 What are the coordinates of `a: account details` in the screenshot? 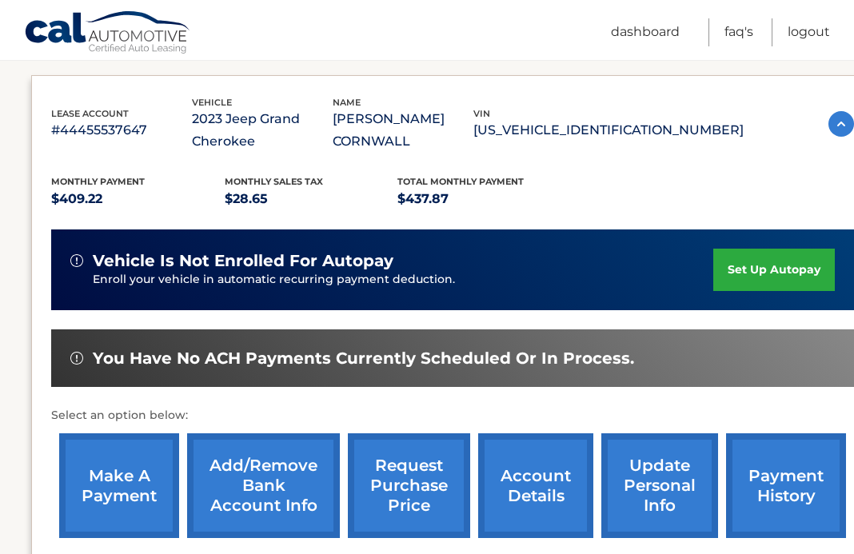 It's located at (536, 485).